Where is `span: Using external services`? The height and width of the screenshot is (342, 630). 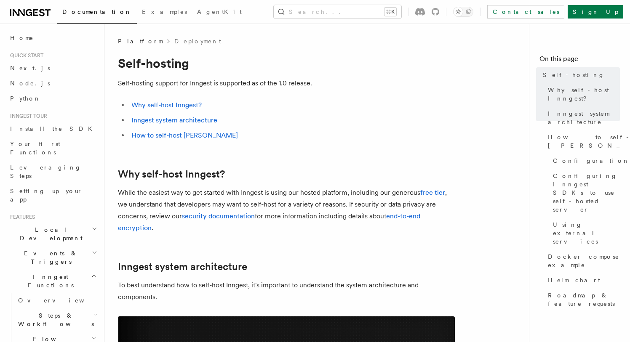 span: Using external services is located at coordinates (586, 233).